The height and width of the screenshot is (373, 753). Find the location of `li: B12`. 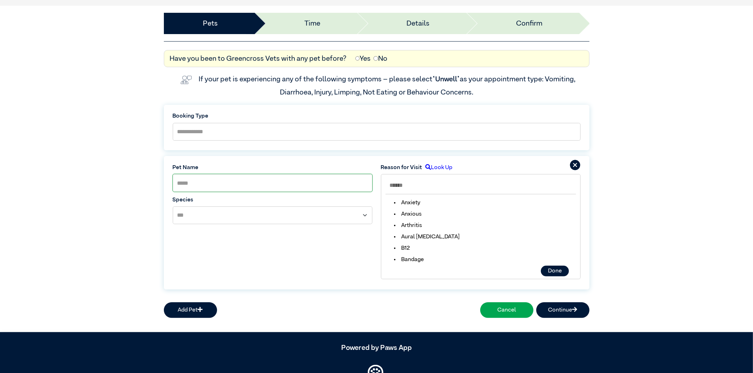

li: B12 is located at coordinates (402, 248).